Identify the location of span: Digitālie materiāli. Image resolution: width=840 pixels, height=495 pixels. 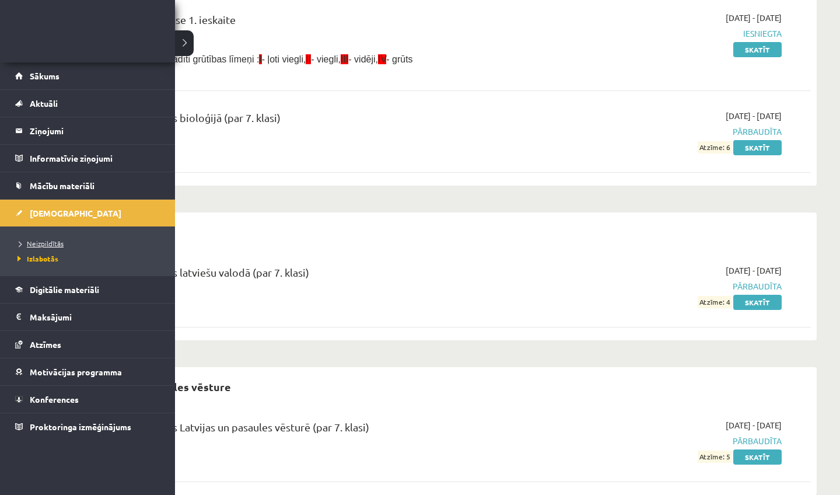
(64, 289).